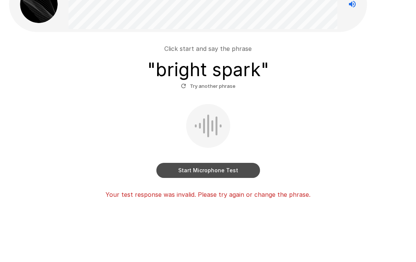 The width and height of the screenshot is (416, 262). Describe the element at coordinates (208, 70) in the screenshot. I see `h3: " bright spark "` at that location.